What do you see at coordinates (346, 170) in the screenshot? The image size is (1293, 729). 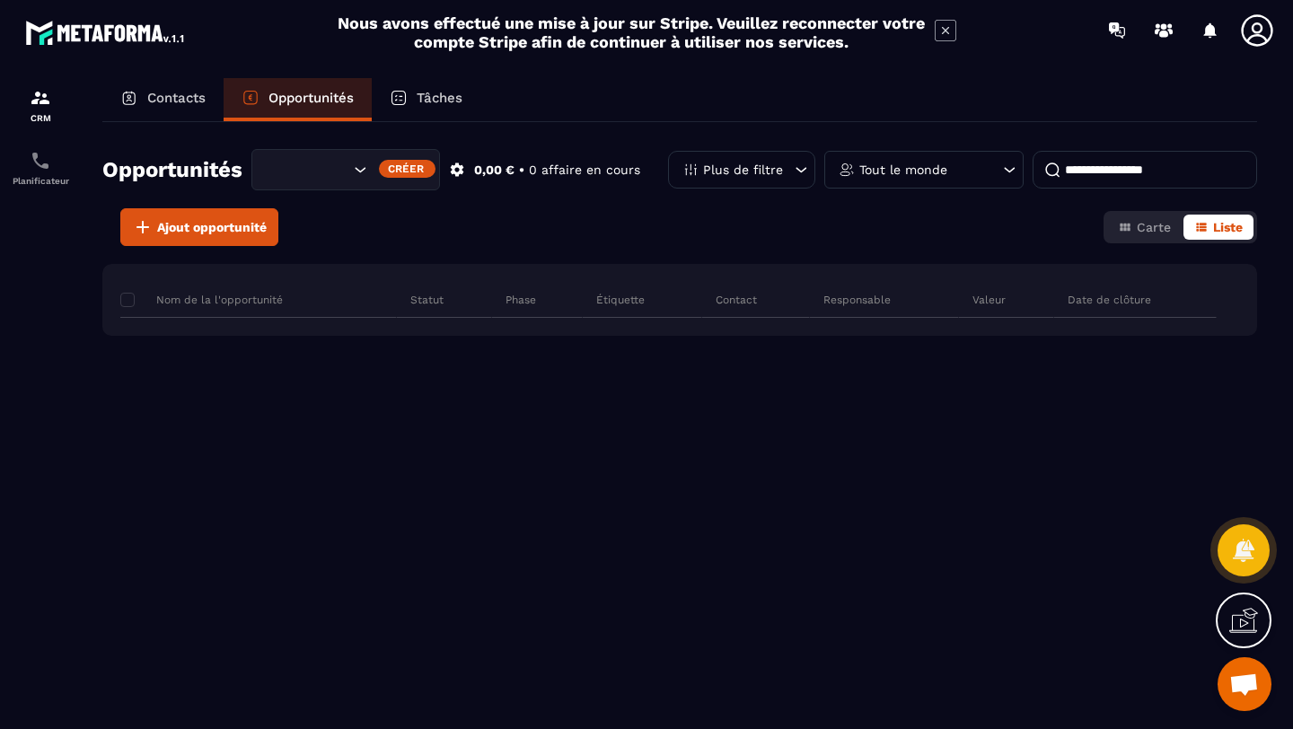 I see `div: Search for option` at bounding box center [346, 170].